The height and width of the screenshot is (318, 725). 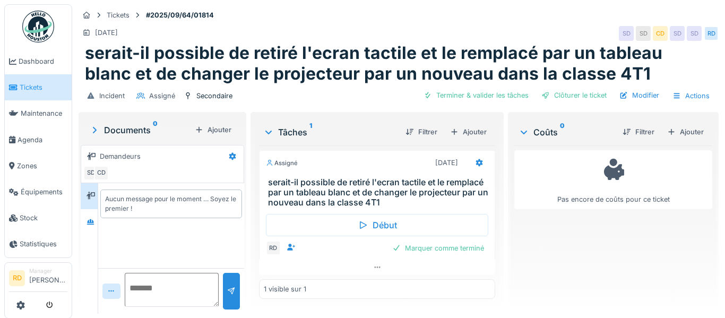 What do you see at coordinates (44, 192) in the screenshot?
I see `span: Équipements` at bounding box center [44, 192].